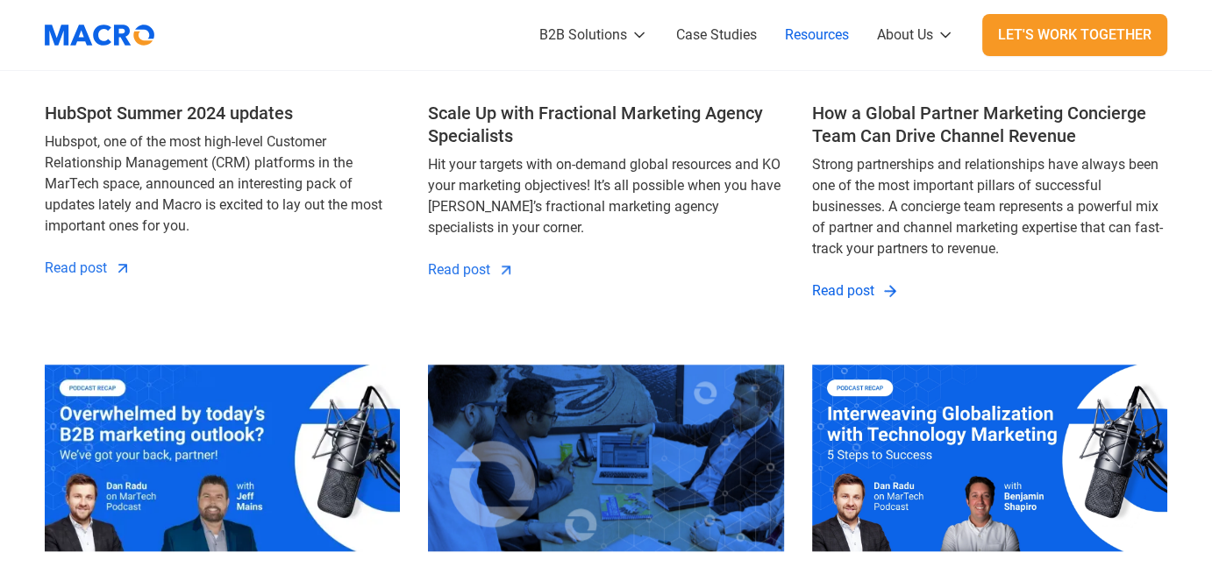  I want to click on div: Hit your targets with on-demand global resources and KO your marketing objectives! It’s all possi..., so click(605, 196).